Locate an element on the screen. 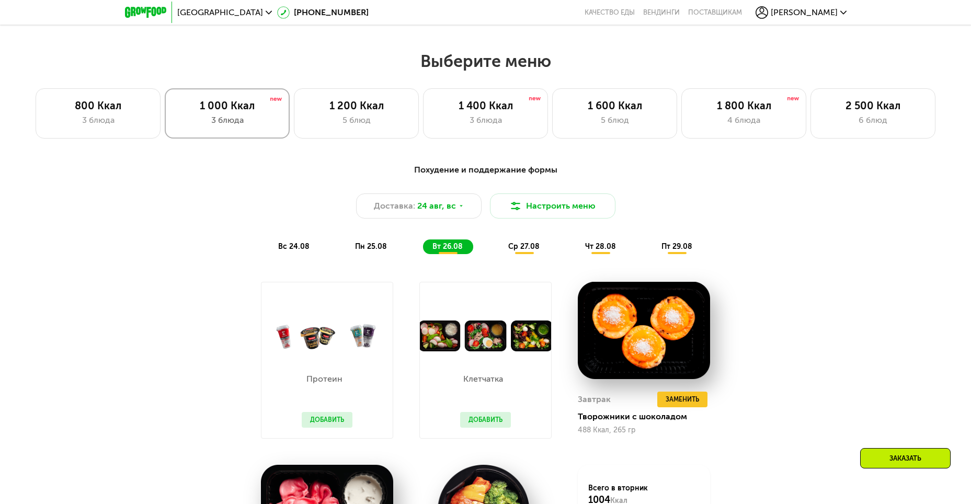 The height and width of the screenshot is (504, 971). div: 1 800 Ккал is located at coordinates (744, 106).